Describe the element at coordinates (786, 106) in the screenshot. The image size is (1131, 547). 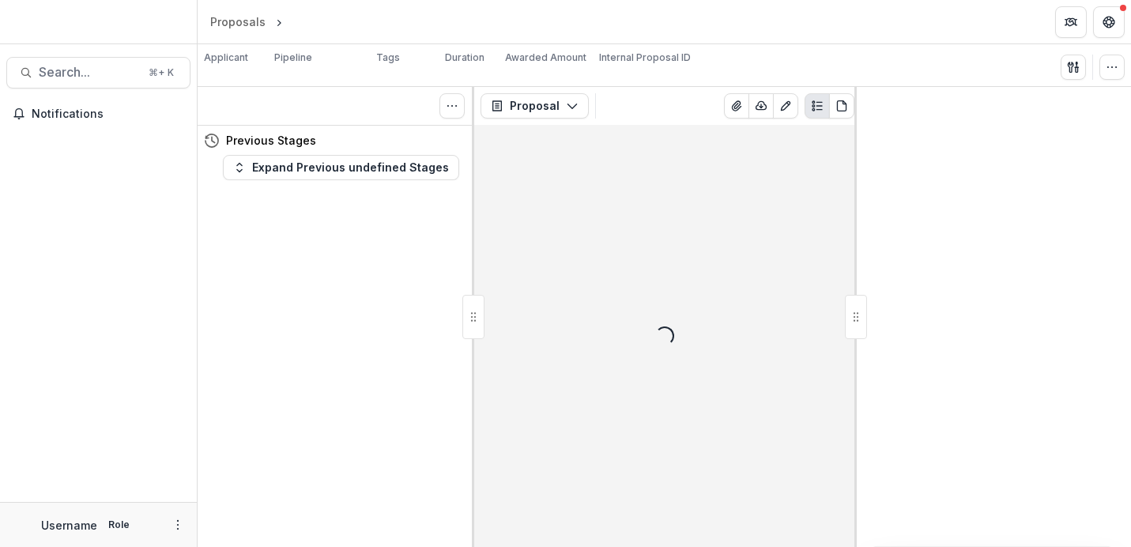
I see `button: Edit as form` at that location.